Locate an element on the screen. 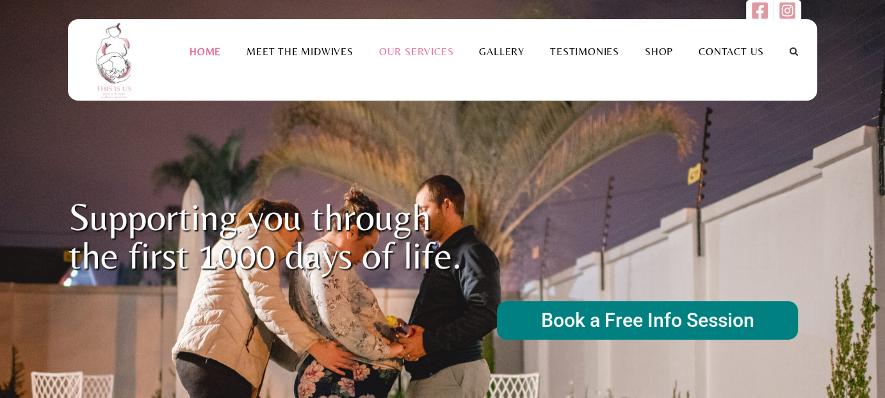  img: instagram-square.svg is located at coordinates (787, 10).